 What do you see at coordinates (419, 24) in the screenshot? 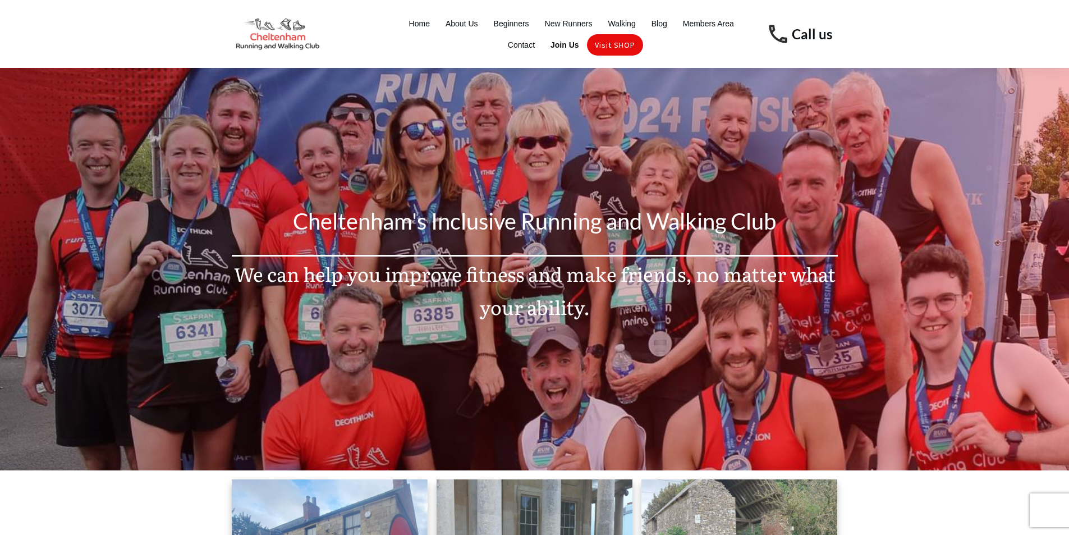
I see `a: Home` at bounding box center [419, 24].